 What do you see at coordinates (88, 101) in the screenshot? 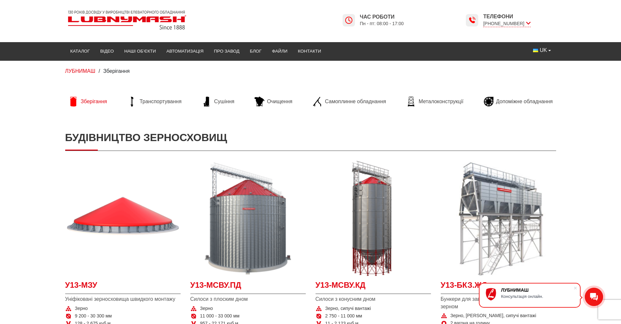
I see `a: Зберігання` at bounding box center [88, 101].